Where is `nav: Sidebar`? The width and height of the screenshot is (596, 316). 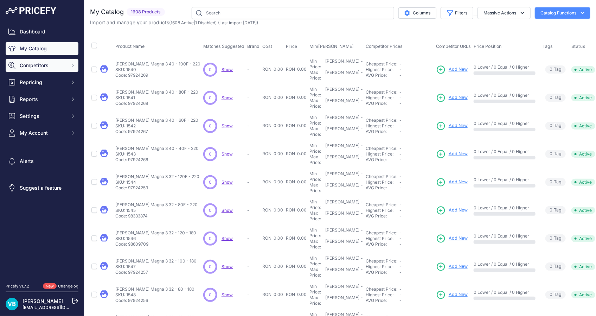 nav: Sidebar is located at coordinates (42, 150).